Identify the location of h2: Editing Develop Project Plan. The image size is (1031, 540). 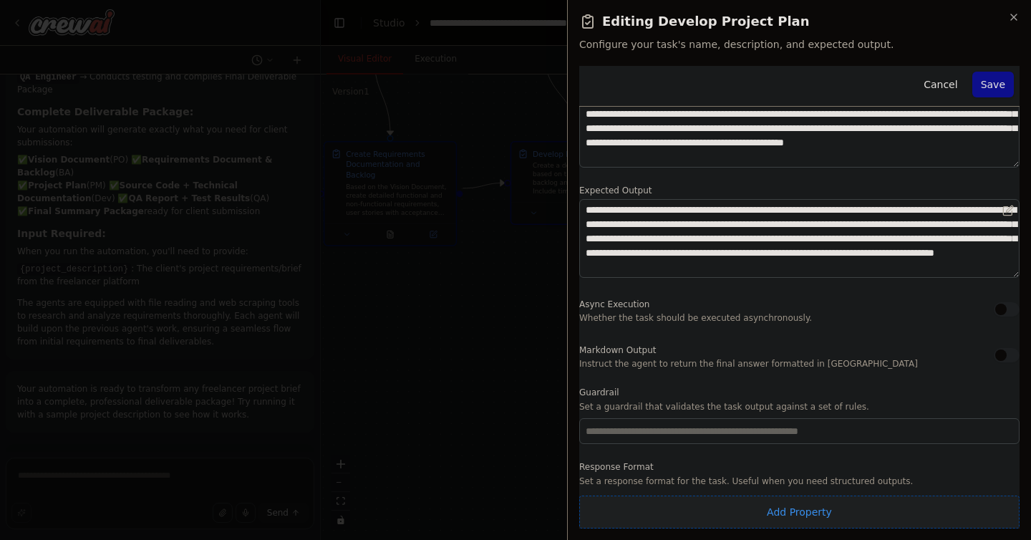
(799, 21).